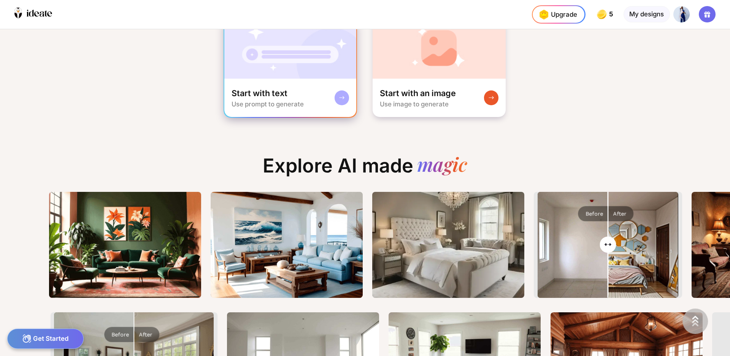 The width and height of the screenshot is (730, 356). I want to click on div: Use prompt to generate, so click(268, 104).